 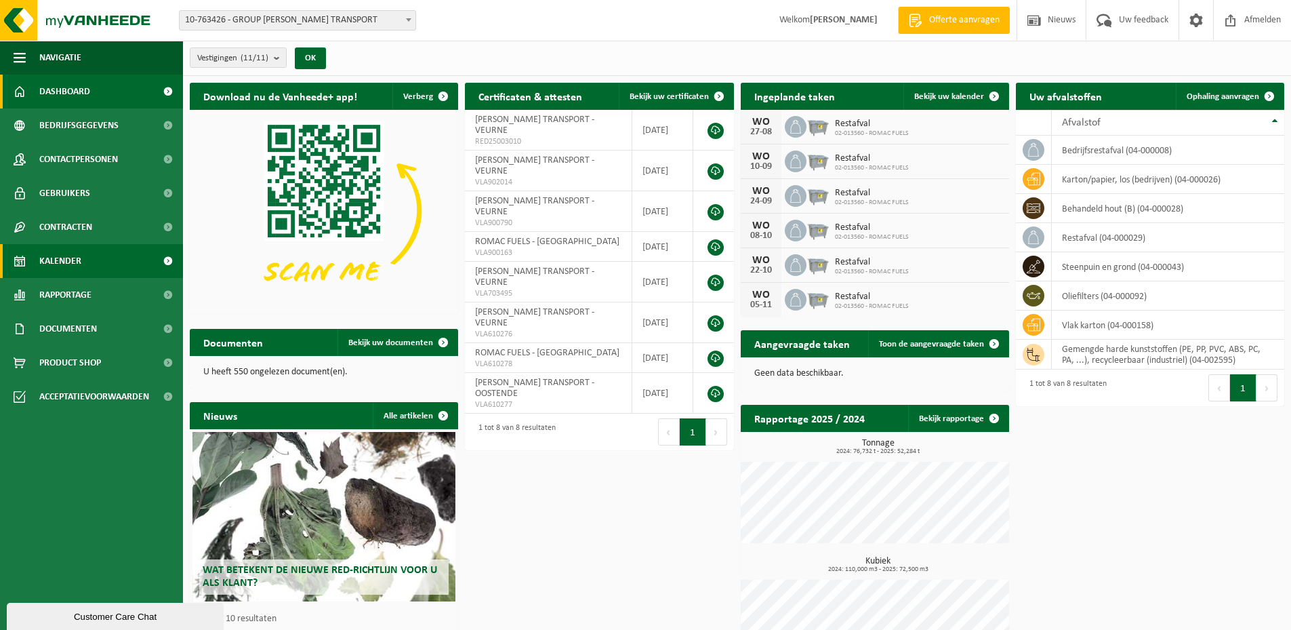 I want to click on h2: Download nu de Vanheede+ app!, so click(x=280, y=96).